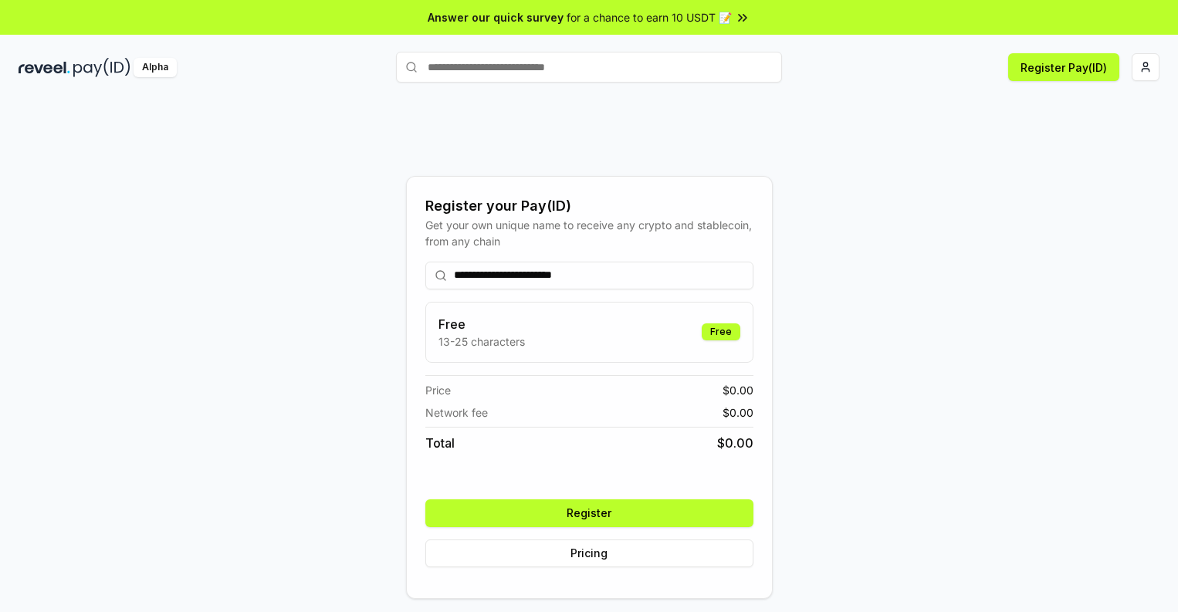  Describe the element at coordinates (589, 206) in the screenshot. I see `div: Register your Pay(ID)` at that location.